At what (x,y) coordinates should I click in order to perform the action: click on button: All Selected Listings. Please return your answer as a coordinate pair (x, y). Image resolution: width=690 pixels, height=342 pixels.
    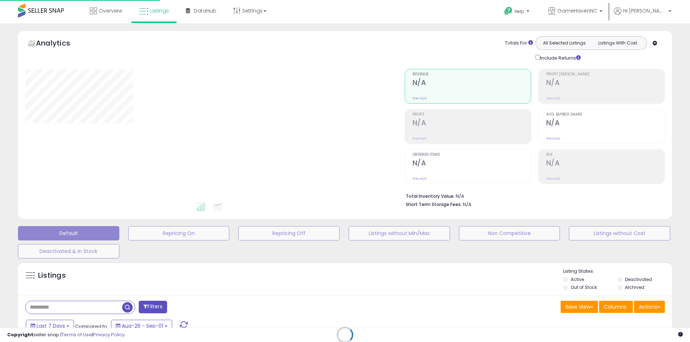
    Looking at the image, I should click on (564, 43).